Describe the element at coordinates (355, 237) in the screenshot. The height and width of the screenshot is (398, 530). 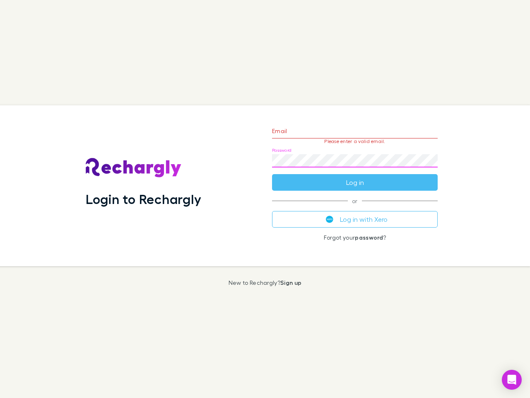
I see `p: Forgot your ?` at that location.